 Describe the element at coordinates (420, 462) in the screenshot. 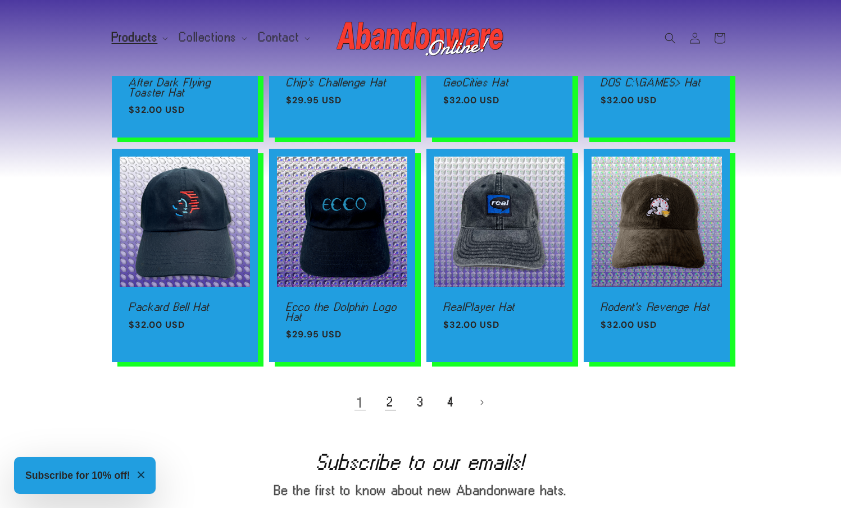

I see `h2: Subscribe to our emails!` at that location.